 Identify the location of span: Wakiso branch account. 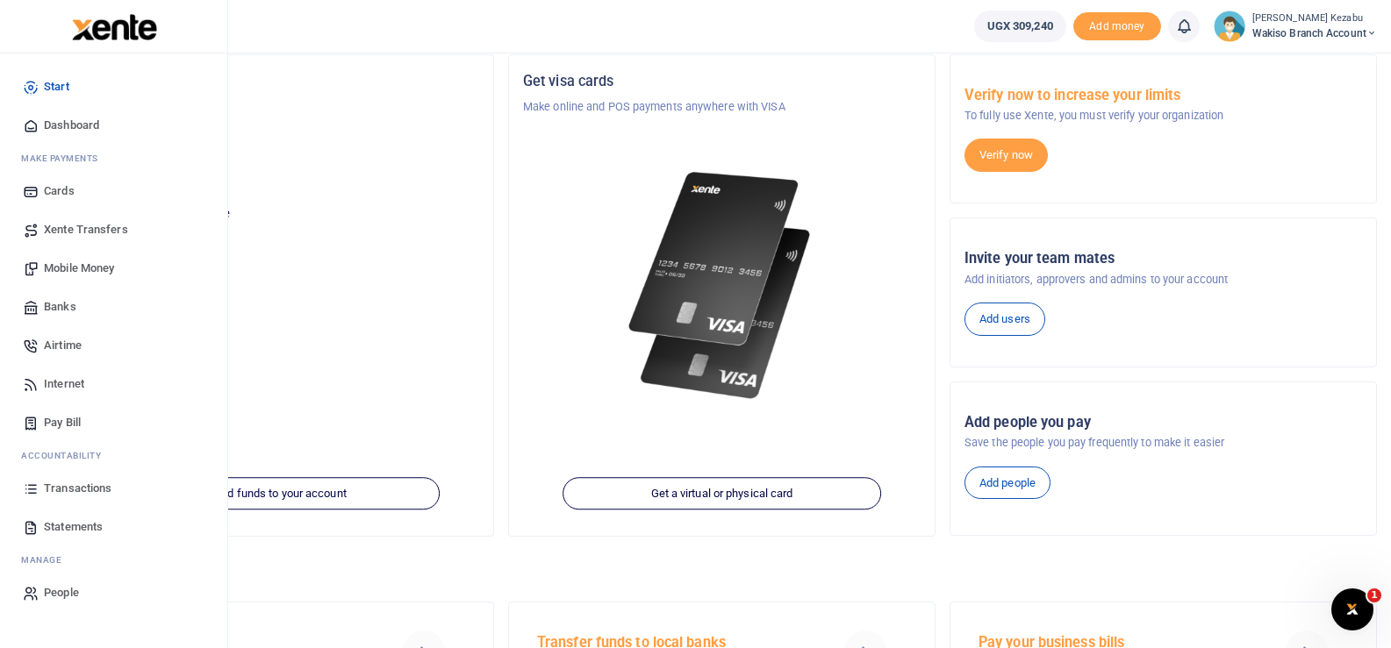
(1314, 33).